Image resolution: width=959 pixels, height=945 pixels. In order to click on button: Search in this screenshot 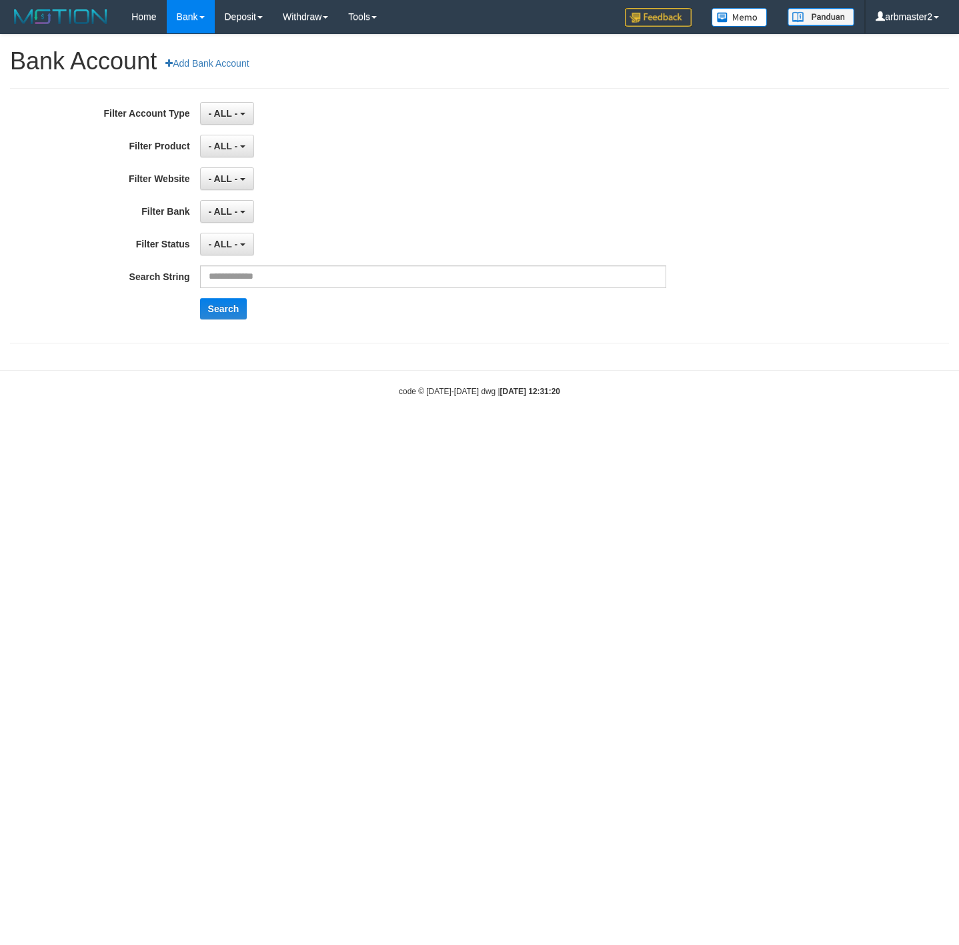, I will do `click(224, 309)`.